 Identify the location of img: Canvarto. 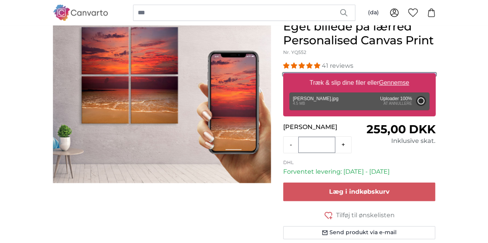
(81, 12).